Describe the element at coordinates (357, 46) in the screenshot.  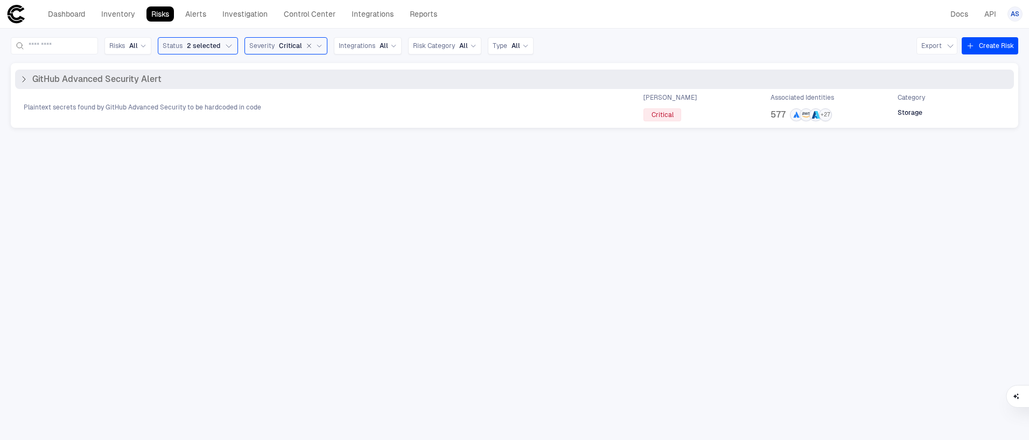
I see `span: Integrations` at that location.